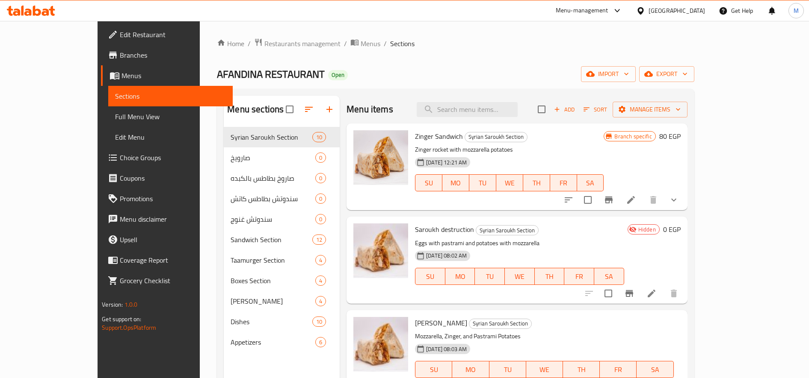 This screenshot has height=378, width=809. Describe the element at coordinates (541, 109) in the screenshot. I see `span: Select section` at that location.